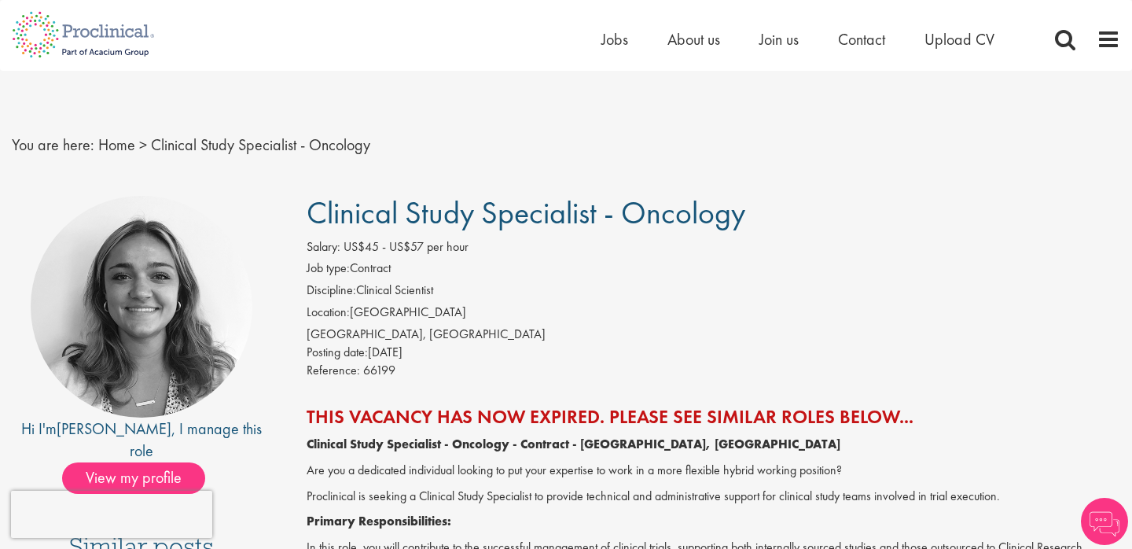  Describe the element at coordinates (379, 369) in the screenshot. I see `span: 66199` at that location.